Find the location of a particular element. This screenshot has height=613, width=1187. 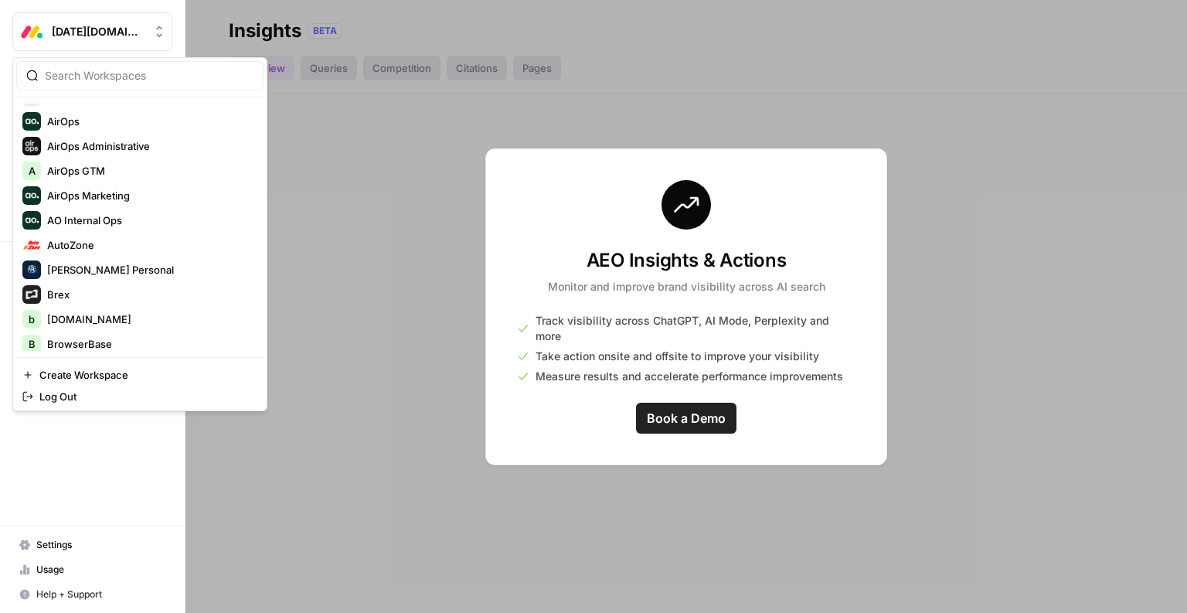

a: Create Workspace is located at coordinates (140, 375).